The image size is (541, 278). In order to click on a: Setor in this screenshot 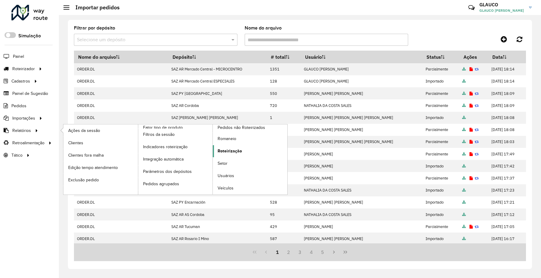, I will do `click(250, 163)`.